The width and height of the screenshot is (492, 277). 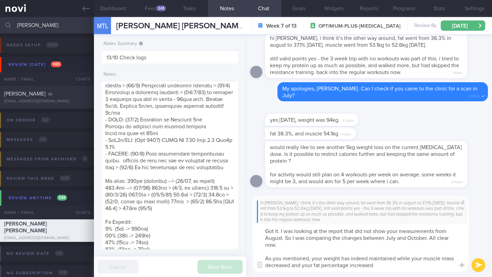 What do you see at coordinates (363, 178) in the screenshot?
I see `span: for activity would still plan on 4 workouts per week on average. some weeks it might be 3, and wo...` at bounding box center [363, 178].